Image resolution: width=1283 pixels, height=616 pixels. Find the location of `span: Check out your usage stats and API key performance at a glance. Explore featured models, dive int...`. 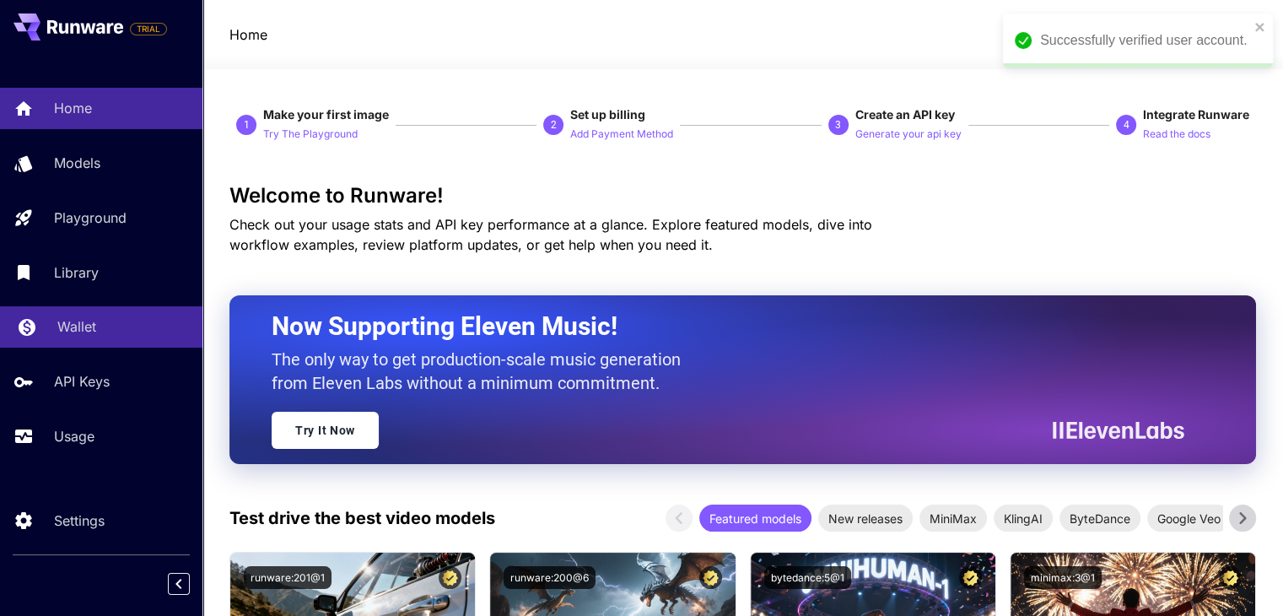

span: Check out your usage stats and API key performance at a glance. Explore featured models, dive int... is located at coordinates (551, 234).